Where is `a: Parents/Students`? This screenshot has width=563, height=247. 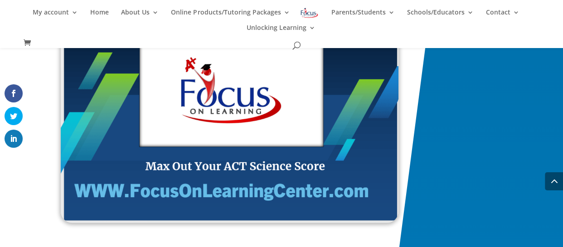
a: Parents/Students is located at coordinates (363, 17).